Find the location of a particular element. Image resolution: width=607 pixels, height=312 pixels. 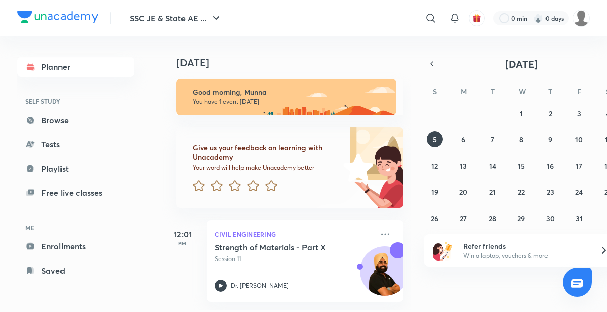

button: October 21, 2025 is located at coordinates (493, 192).